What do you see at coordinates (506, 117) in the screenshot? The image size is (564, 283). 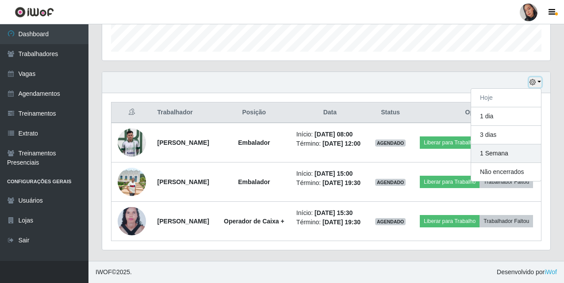 I see `button: 1 dia` at bounding box center [506, 117].